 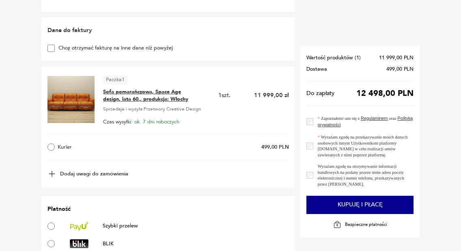 I want to click on h2: Płatność, so click(x=168, y=209).